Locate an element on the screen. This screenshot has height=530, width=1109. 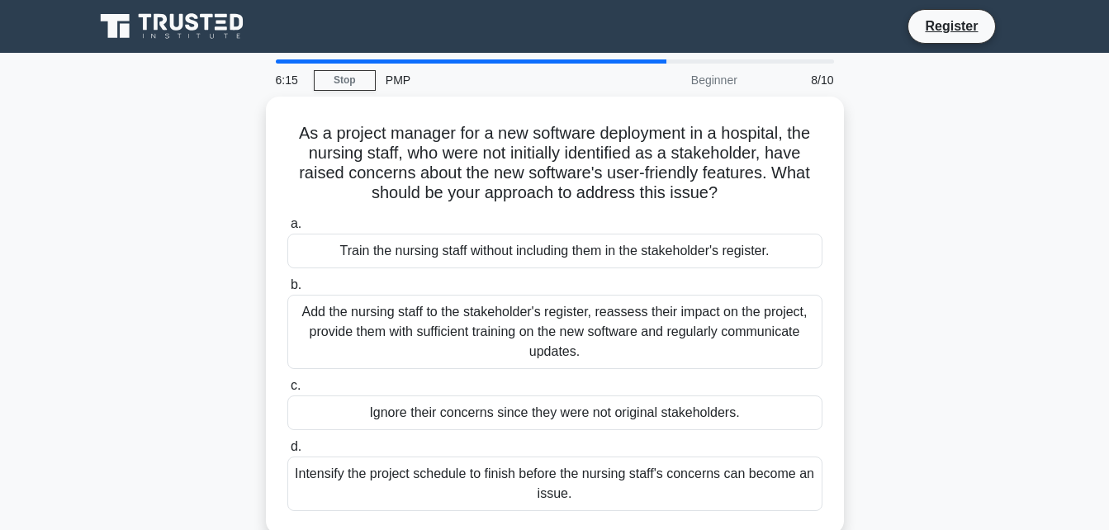
div: Ignore their concerns since they were not original stakeholders. is located at coordinates (555, 413).